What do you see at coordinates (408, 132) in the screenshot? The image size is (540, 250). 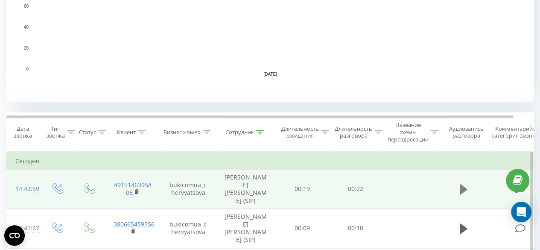 I see `div: Название схемы переадресации` at bounding box center [408, 132].